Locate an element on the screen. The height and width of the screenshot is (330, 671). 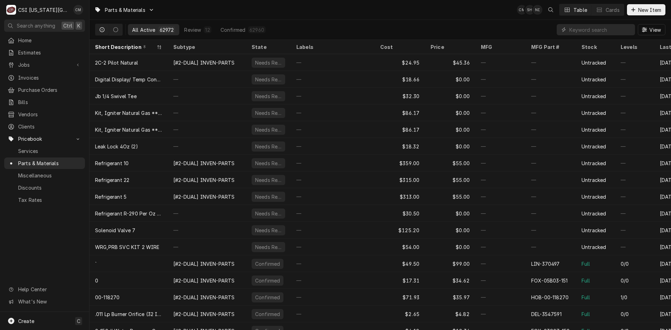
div: $4.82 is located at coordinates (450, 314).